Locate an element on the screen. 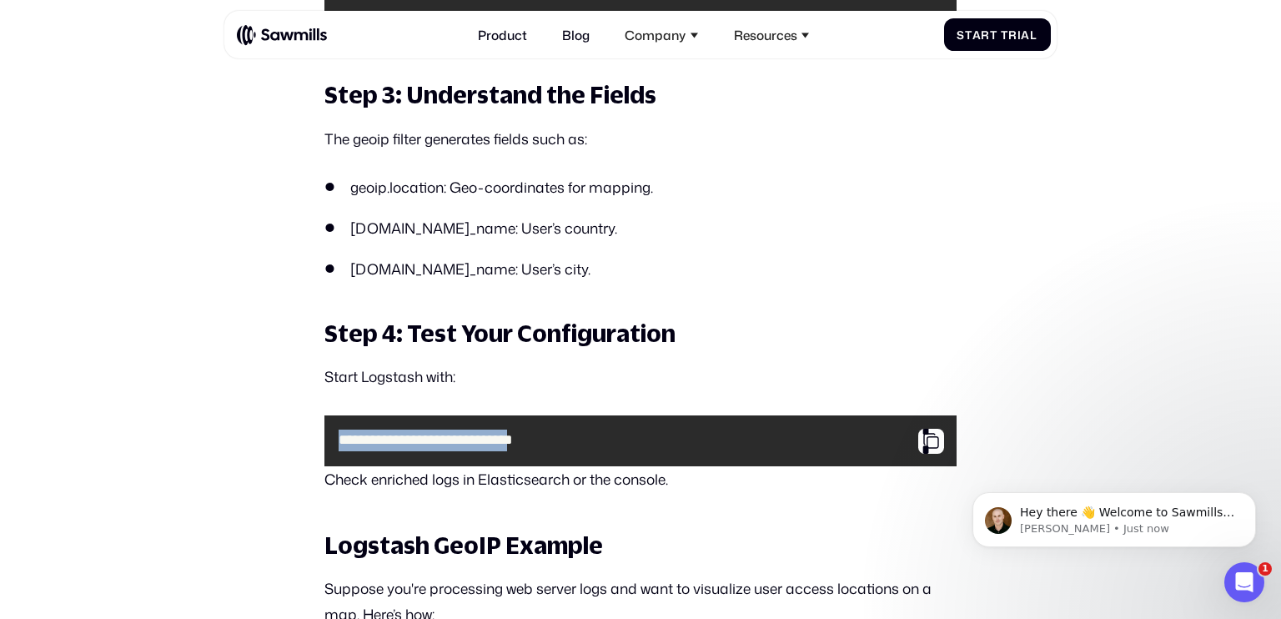 This screenshot has width=1281, height=619. img: Profile image for Winston is located at coordinates (51, 63).